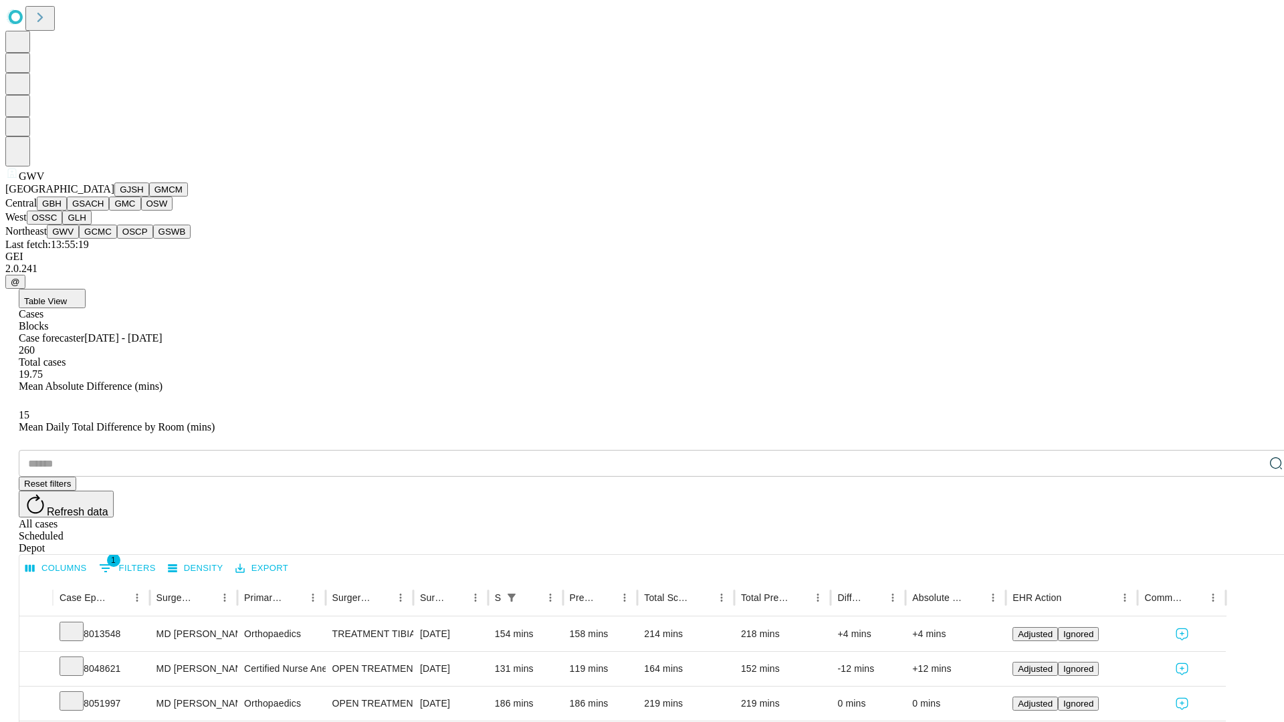 The height and width of the screenshot is (722, 1284). What do you see at coordinates (1037, 598) in the screenshot?
I see `div: EHR Action` at bounding box center [1037, 598].